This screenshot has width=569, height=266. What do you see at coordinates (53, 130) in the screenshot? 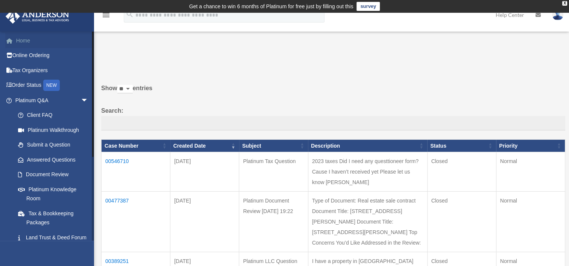
I see `a: Platinum Walkthrough` at bounding box center [53, 130].